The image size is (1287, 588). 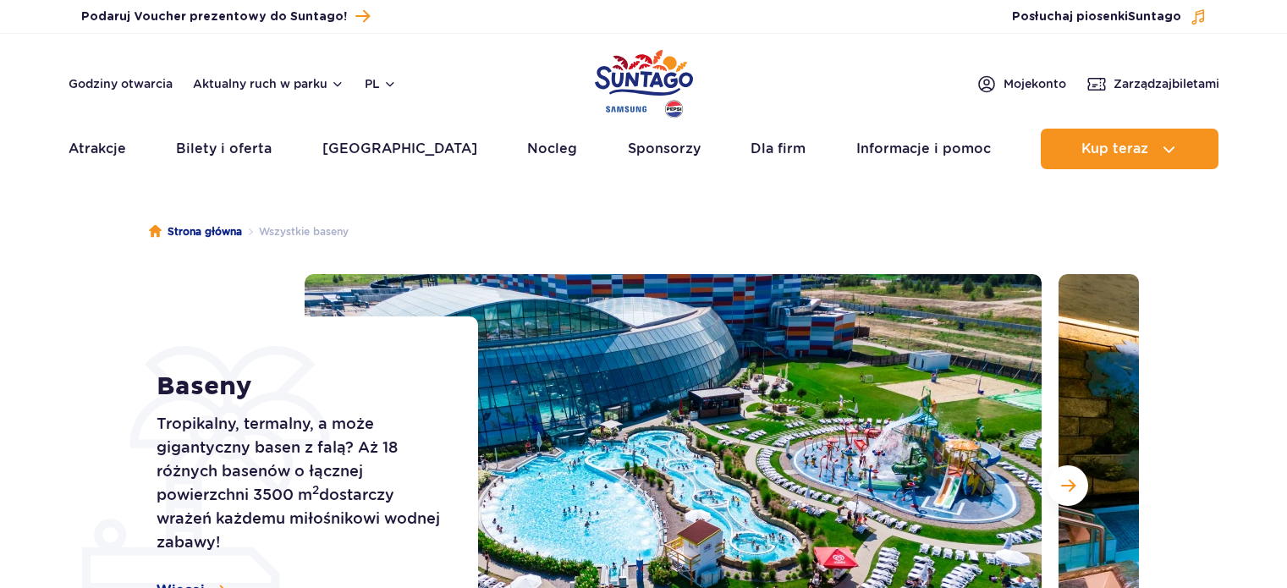 I want to click on a: Nocleg, so click(x=552, y=149).